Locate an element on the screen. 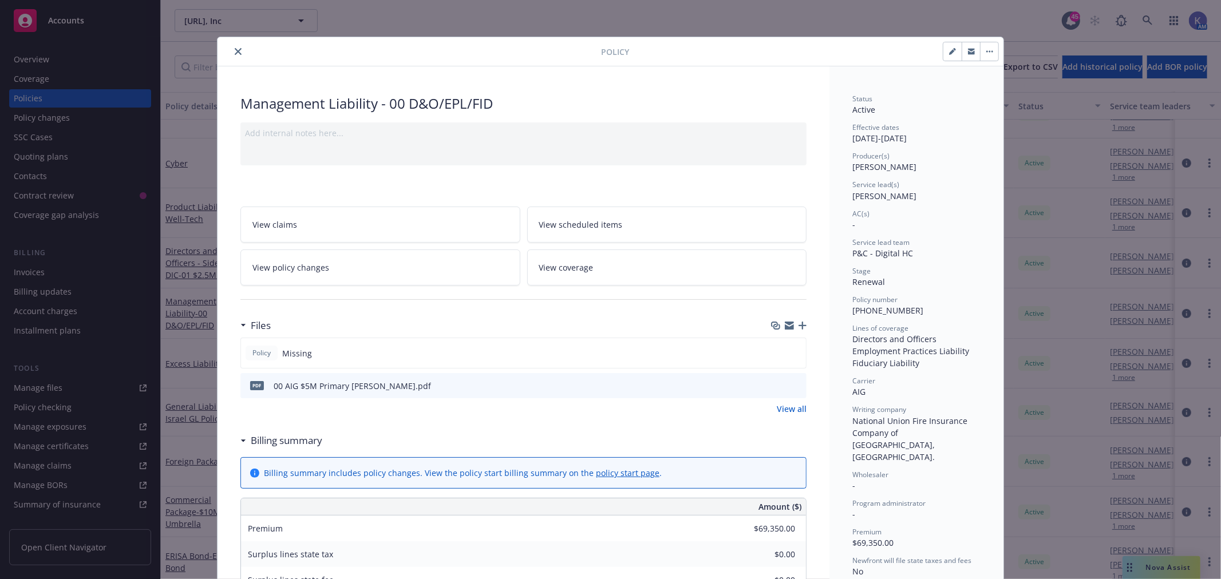 The image size is (1221, 579). span: Status is located at coordinates (862, 98).